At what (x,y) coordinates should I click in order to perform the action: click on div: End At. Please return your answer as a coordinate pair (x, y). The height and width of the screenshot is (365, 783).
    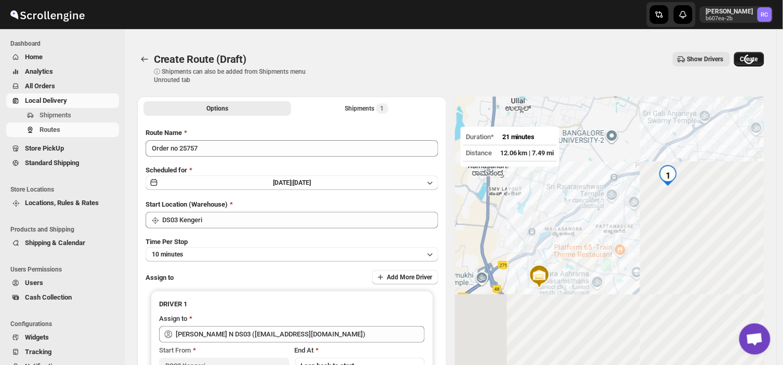
    Looking at the image, I should click on (360, 351).